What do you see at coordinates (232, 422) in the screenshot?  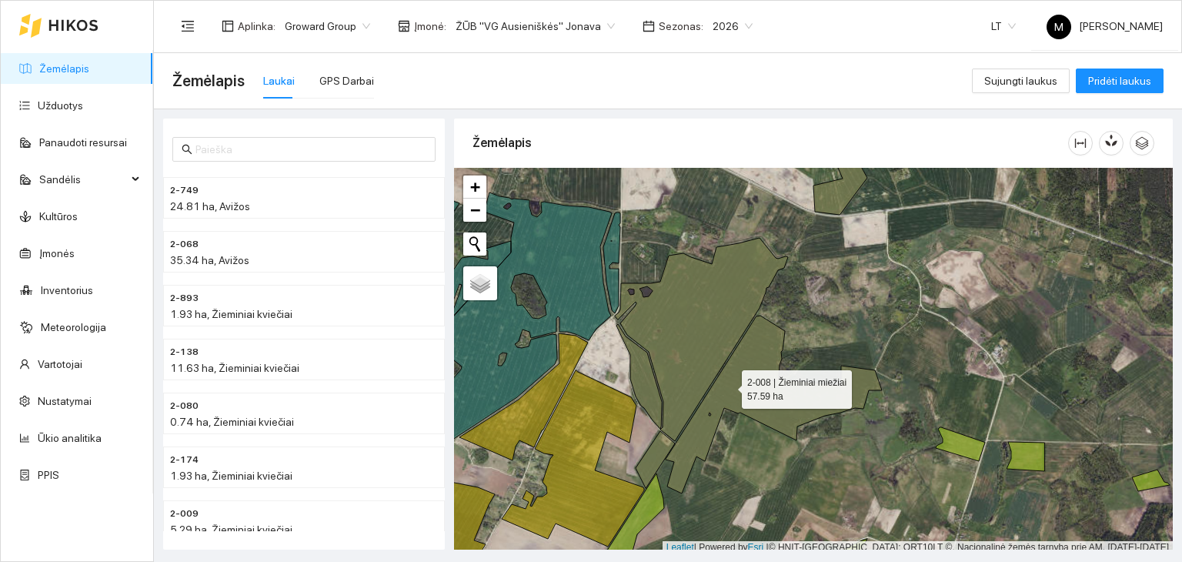 I see `span: 0.74 ha, Žieminiai kviečiai` at bounding box center [232, 422].